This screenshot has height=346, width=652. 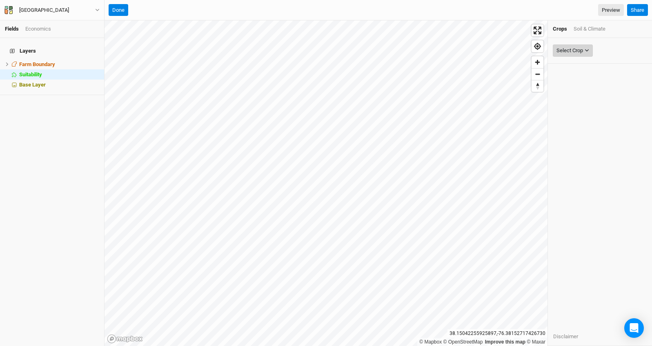 What do you see at coordinates (560, 29) in the screenshot?
I see `div: Crops` at bounding box center [560, 29].